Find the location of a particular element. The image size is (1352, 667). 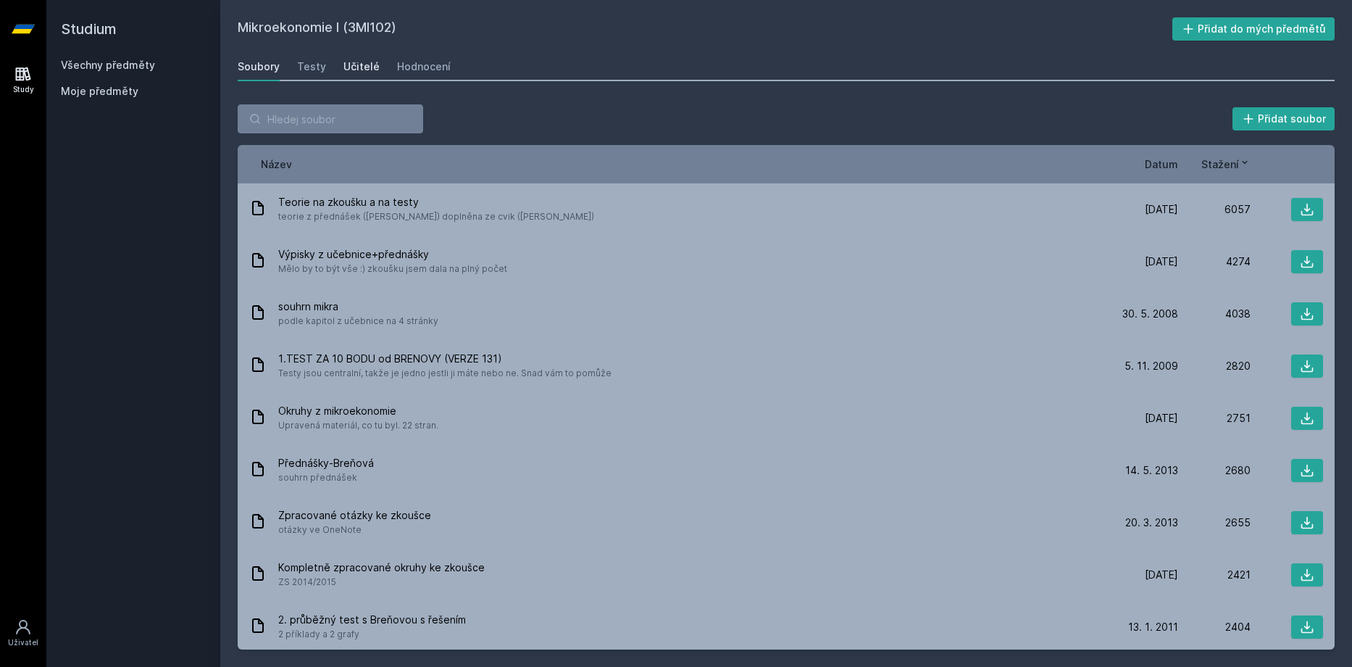

div: 2655 is located at coordinates (1215, 522).